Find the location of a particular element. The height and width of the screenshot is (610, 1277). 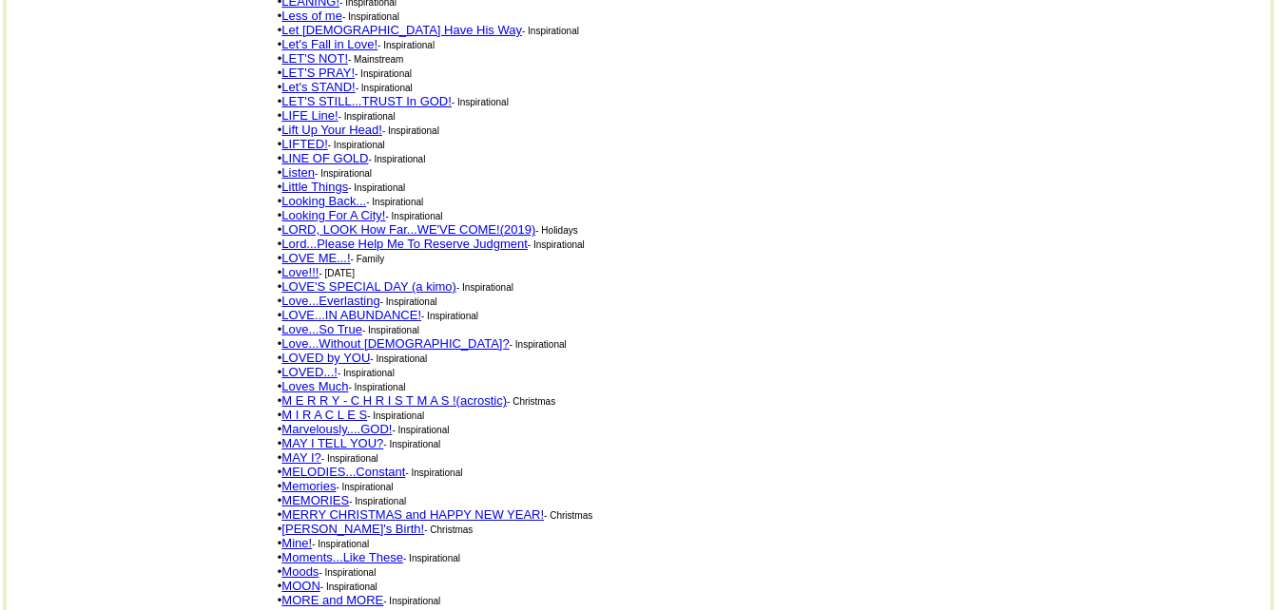

a: Mine! is located at coordinates (297, 543).